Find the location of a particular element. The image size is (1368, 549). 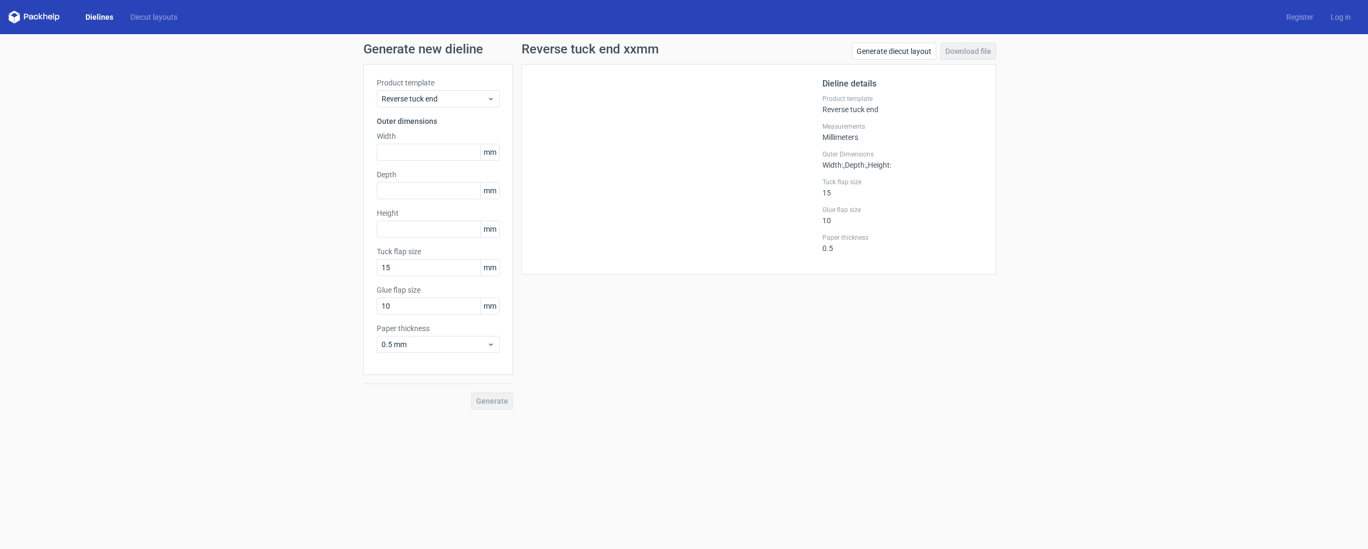

h3: Outer dimensions is located at coordinates (438, 121).